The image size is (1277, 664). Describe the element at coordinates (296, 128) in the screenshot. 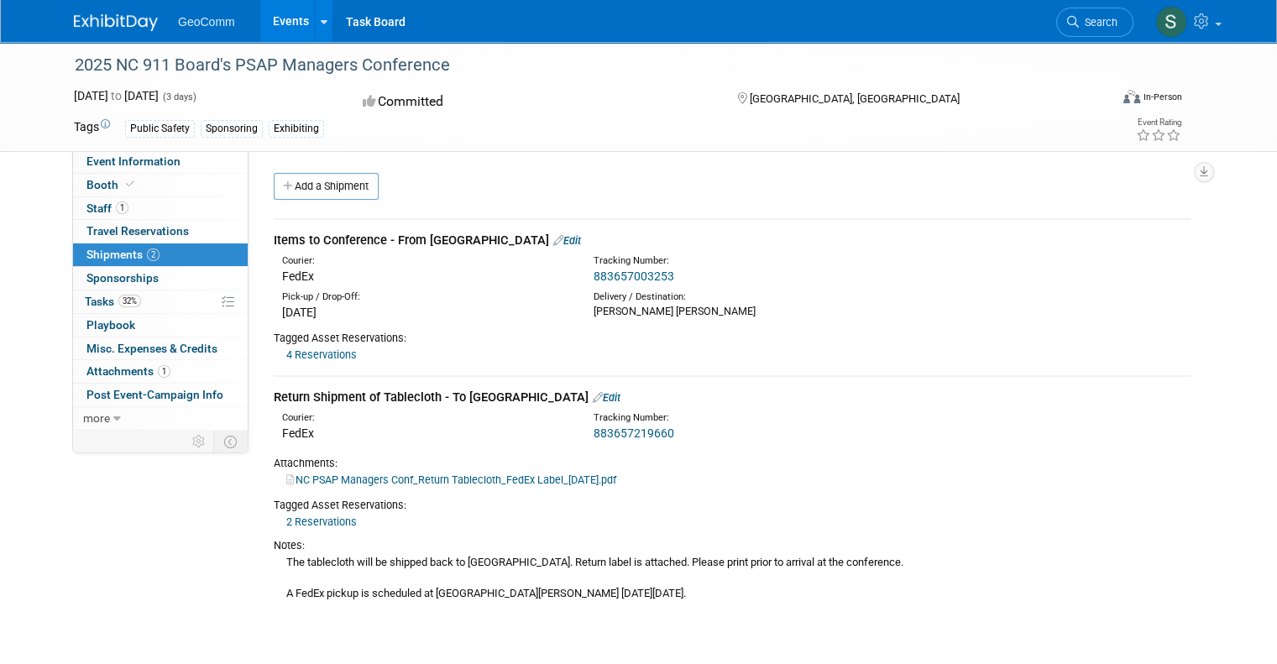

I see `div: Exhibiting` at that location.